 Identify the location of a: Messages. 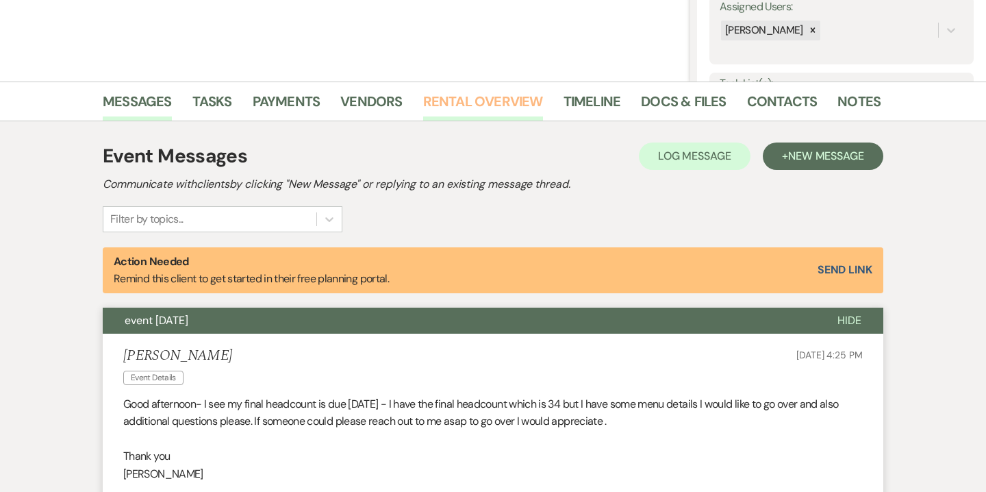
(137, 105).